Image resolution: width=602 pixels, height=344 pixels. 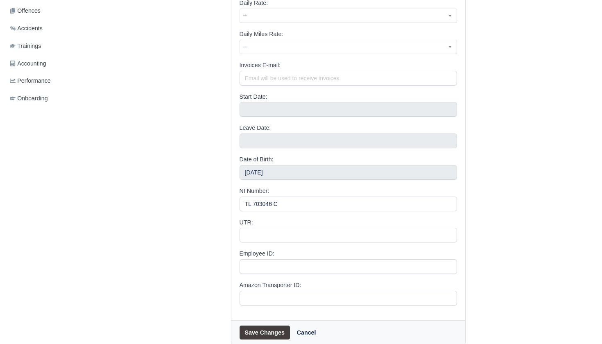 What do you see at coordinates (255, 128) in the screenshot?
I see `label: Leave Date:` at bounding box center [255, 128].